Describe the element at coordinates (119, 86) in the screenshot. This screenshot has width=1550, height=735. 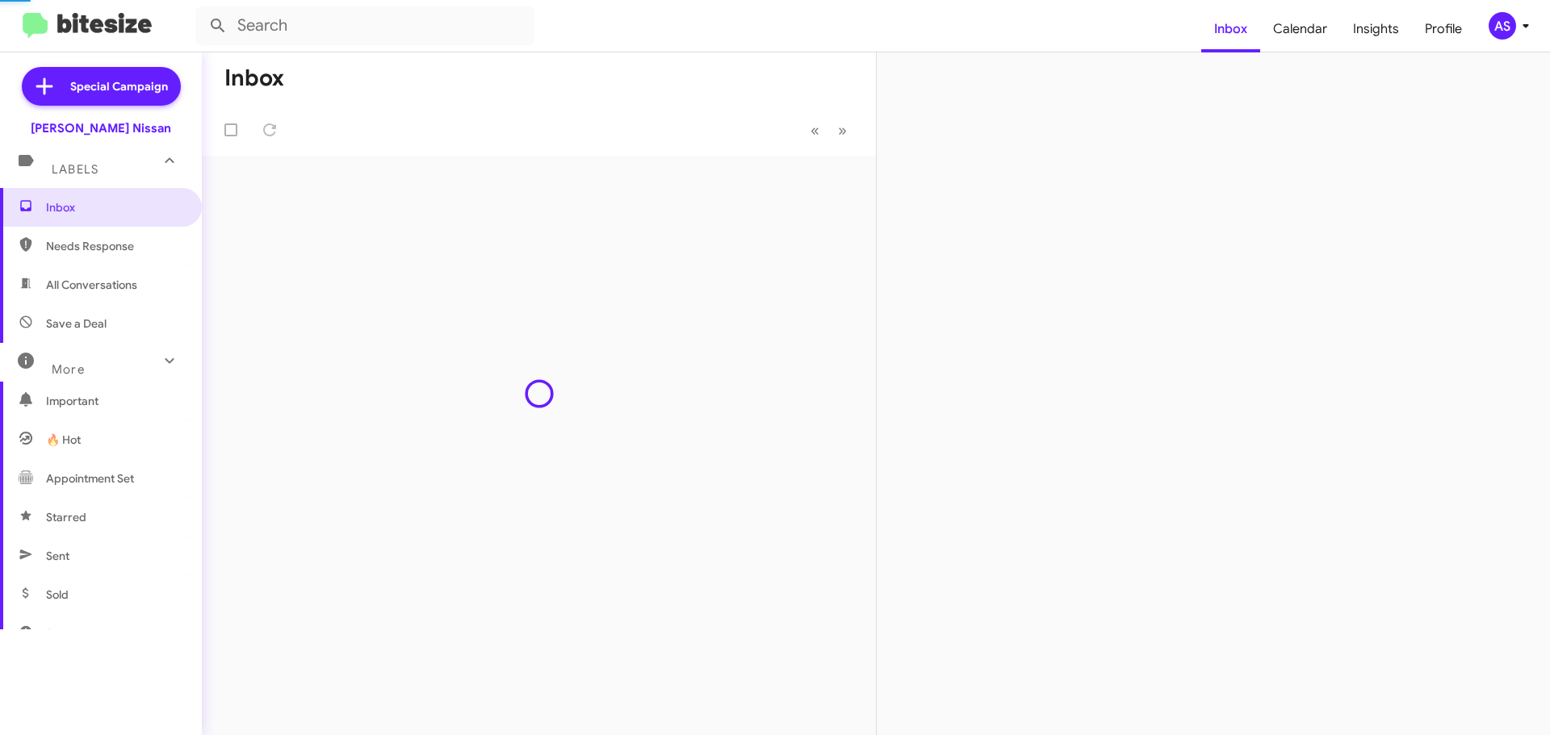
I see `span: Special Campaign` at that location.